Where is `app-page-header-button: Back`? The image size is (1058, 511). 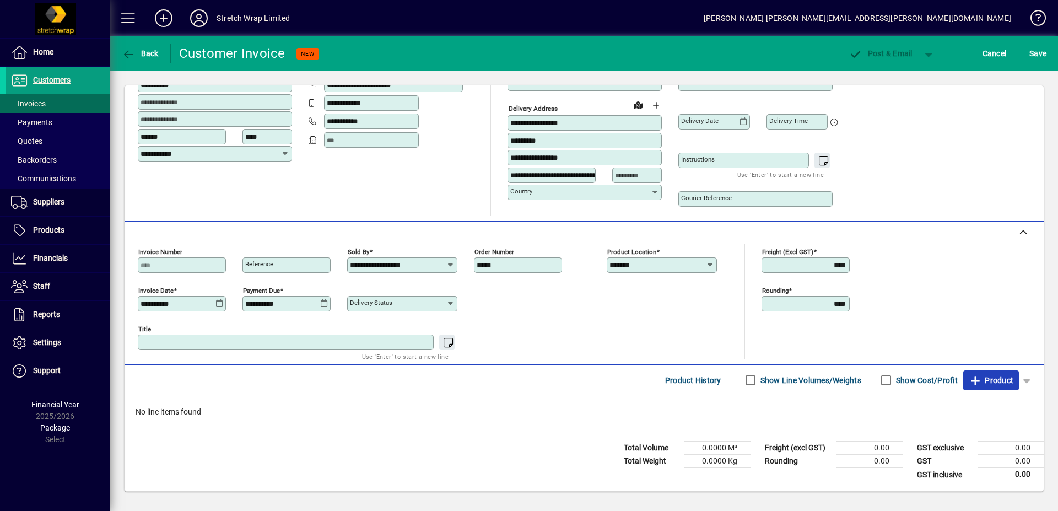
app-page-header-button: Back is located at coordinates (141, 53).